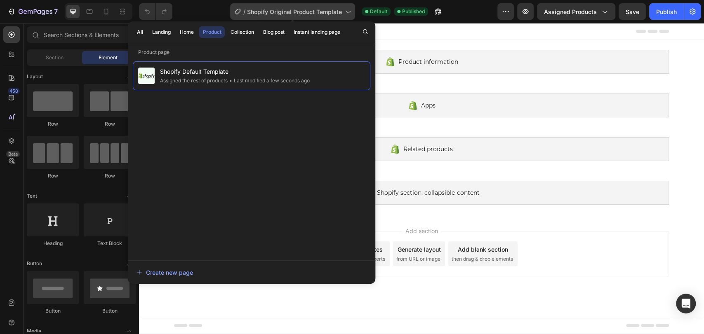  Describe the element at coordinates (279, 236) in the screenshot. I see `span: from URL or image` at that location.